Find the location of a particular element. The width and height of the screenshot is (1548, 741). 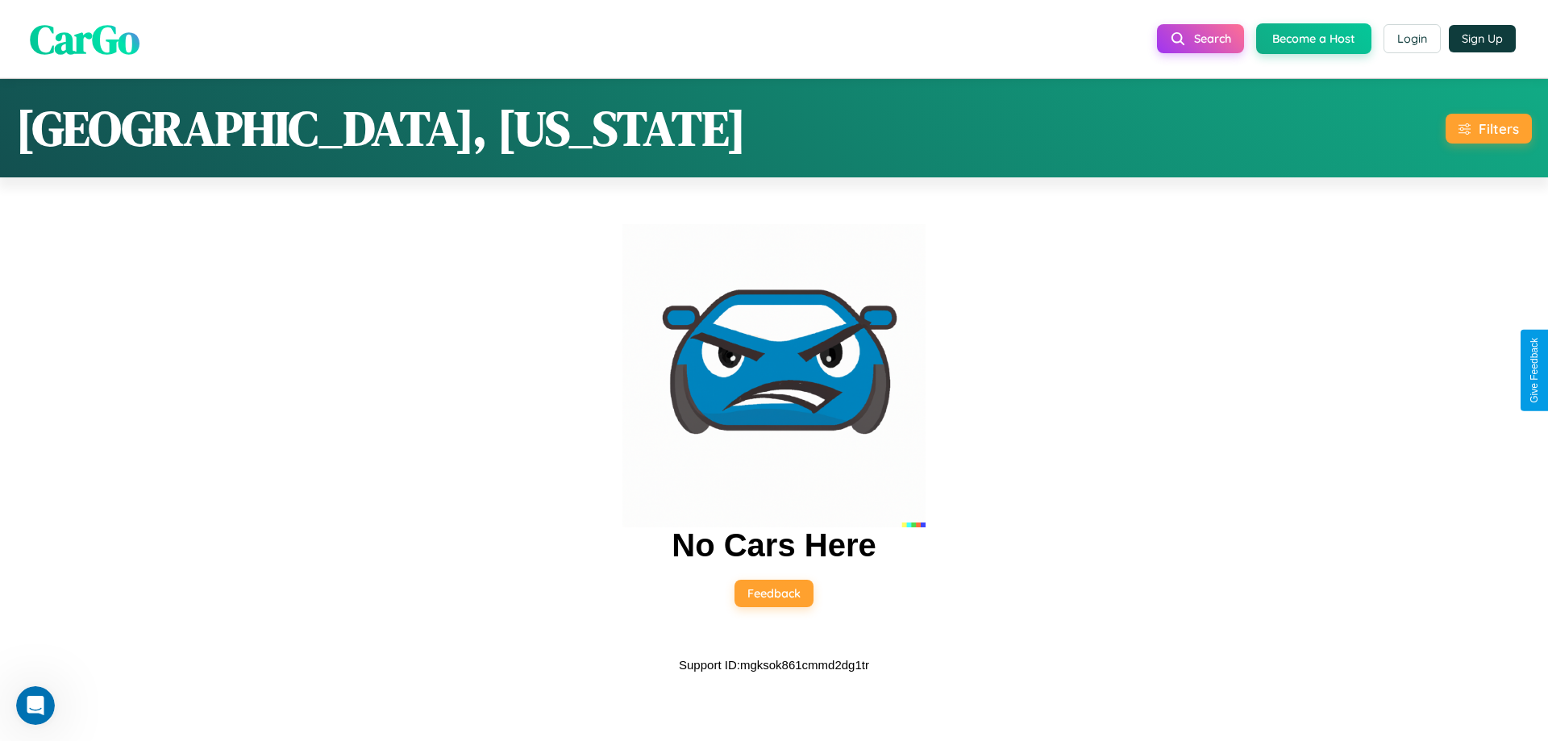

button: Search is located at coordinates (1200, 39).